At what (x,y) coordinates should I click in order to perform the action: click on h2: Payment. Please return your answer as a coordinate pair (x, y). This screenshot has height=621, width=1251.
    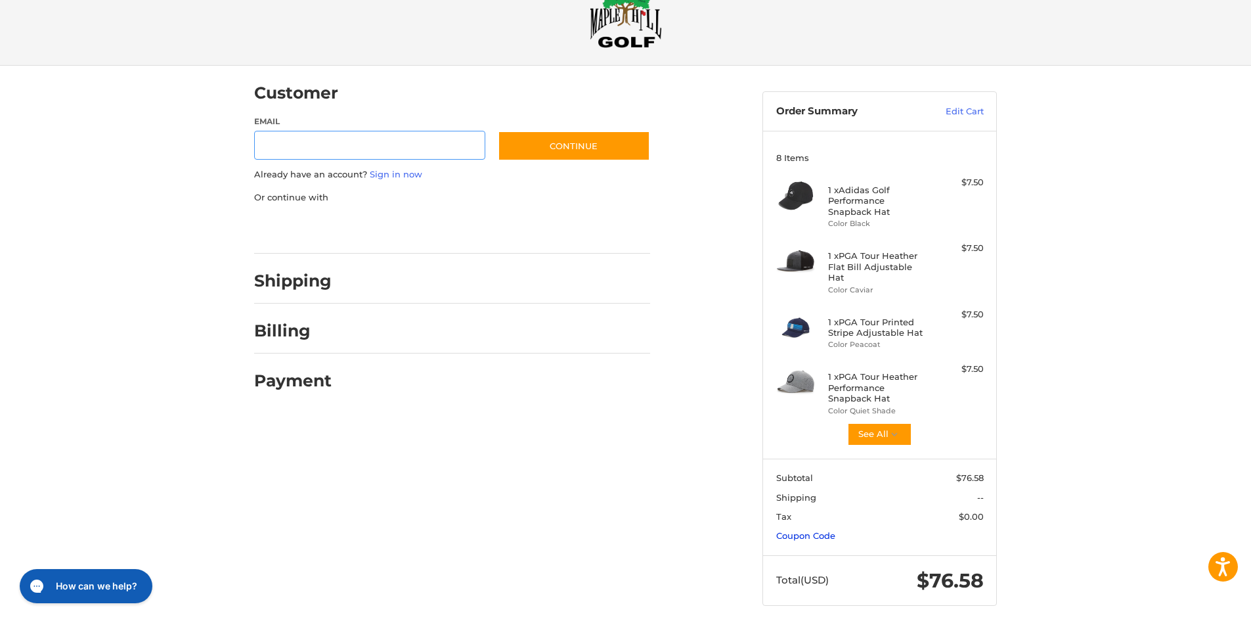
    Looking at the image, I should click on (293, 380).